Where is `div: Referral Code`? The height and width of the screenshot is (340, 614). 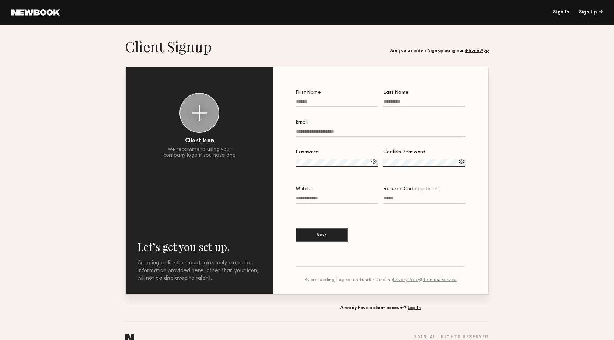
div: Referral Code is located at coordinates (424, 189).